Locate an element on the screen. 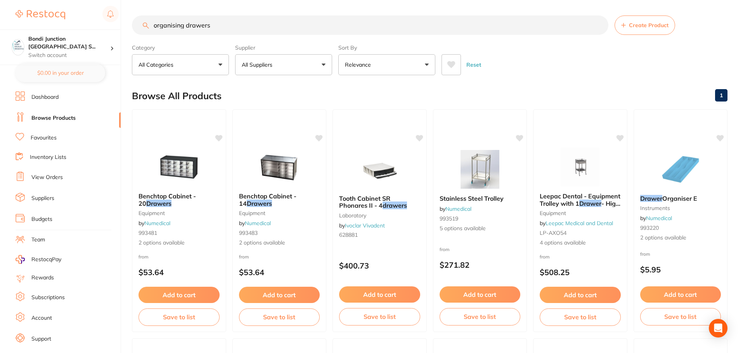  span: RestocqPay is located at coordinates (46, 260).